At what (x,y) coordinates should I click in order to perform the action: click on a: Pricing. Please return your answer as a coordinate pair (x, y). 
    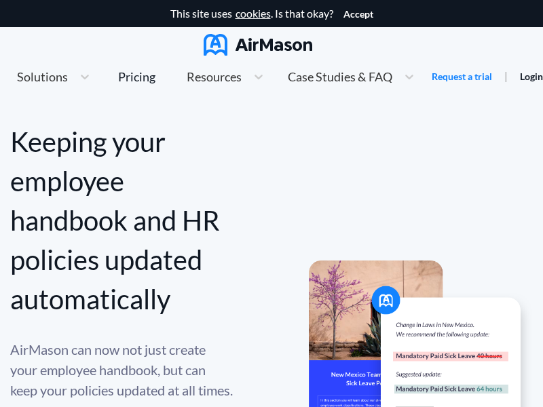
    Looking at the image, I should click on (136, 77).